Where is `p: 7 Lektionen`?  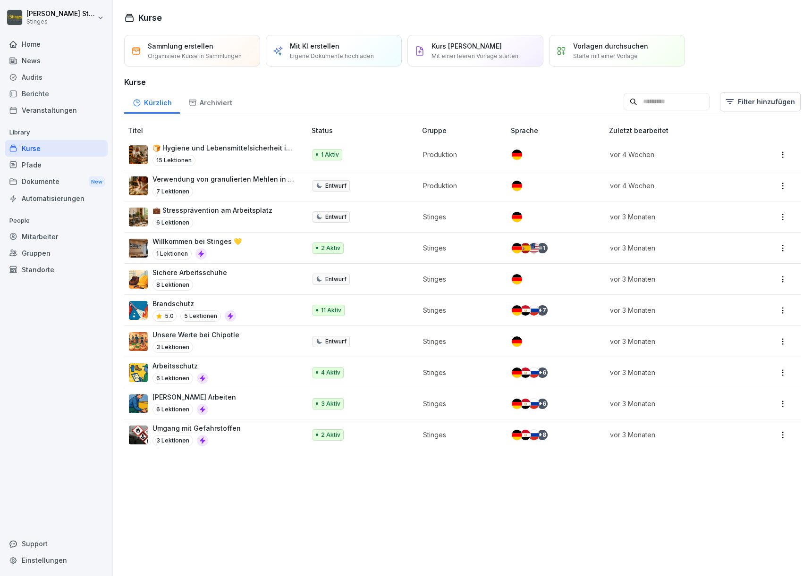
p: 7 Lektionen is located at coordinates (173, 192).